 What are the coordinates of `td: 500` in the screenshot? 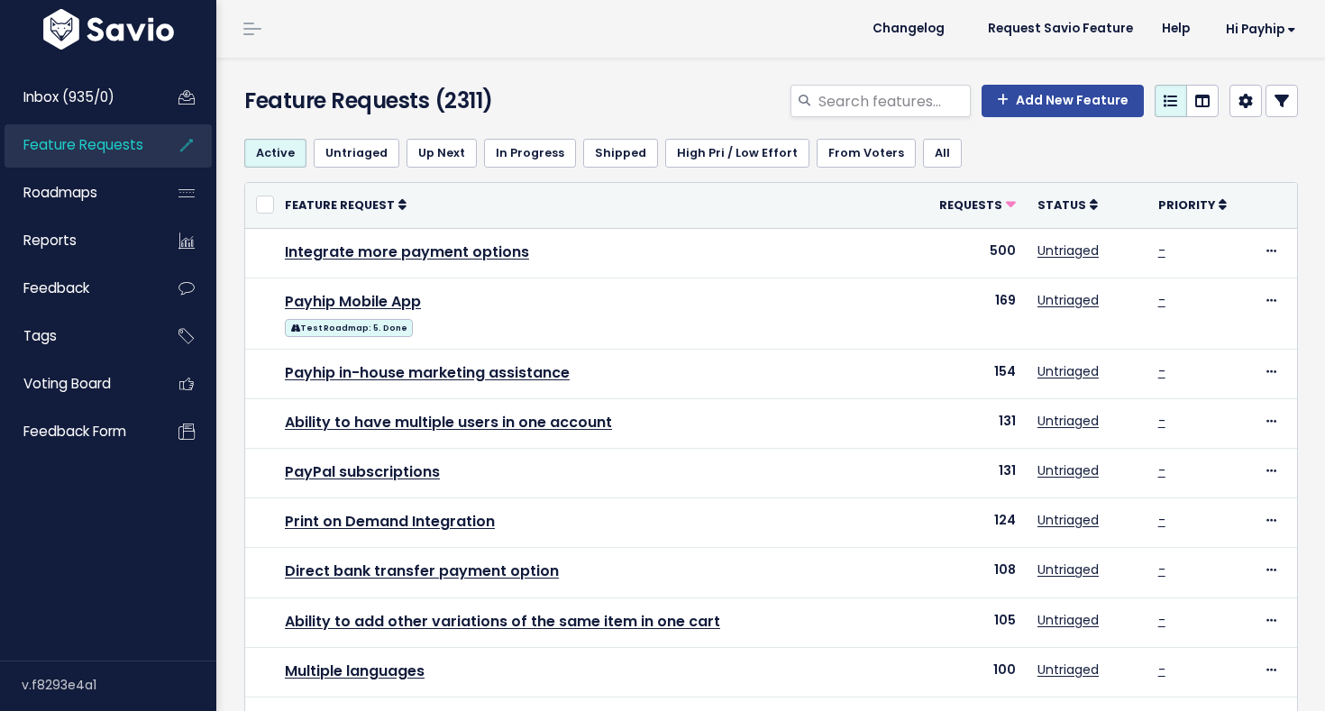 It's located at (969, 252).